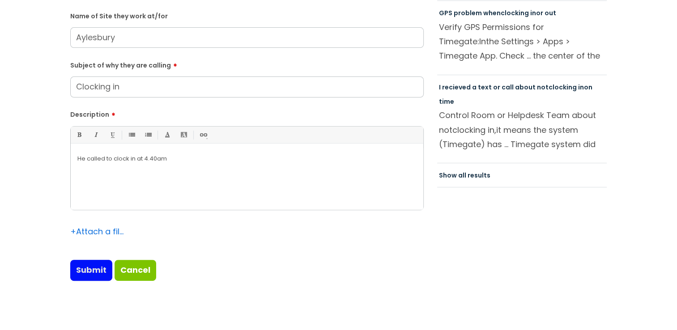 This screenshot has height=330, width=677. Describe the element at coordinates (131, 135) in the screenshot. I see `a: • Unordered List (Ctrl-Shift-7)` at that location.